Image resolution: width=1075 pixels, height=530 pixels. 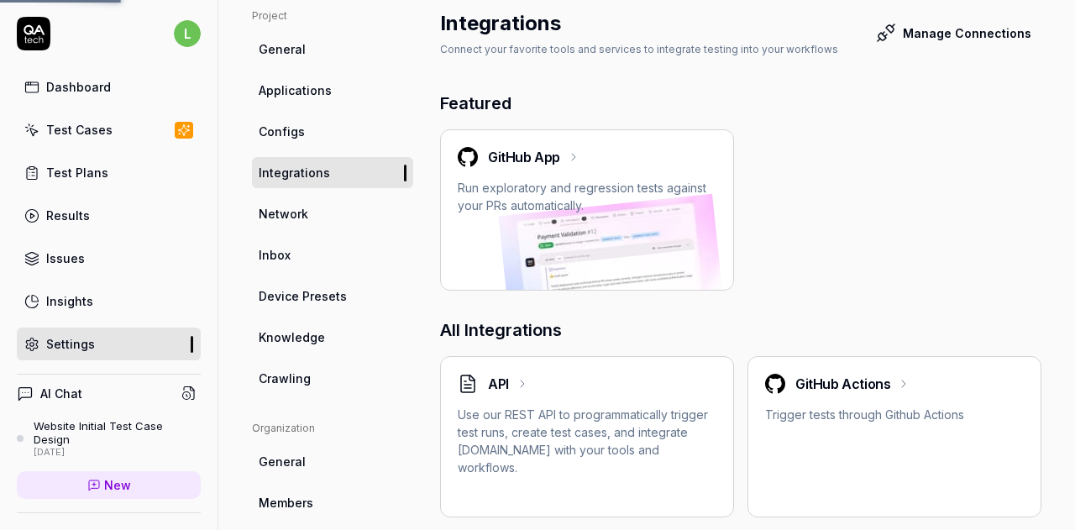 I want to click on button: l, so click(x=187, y=34).